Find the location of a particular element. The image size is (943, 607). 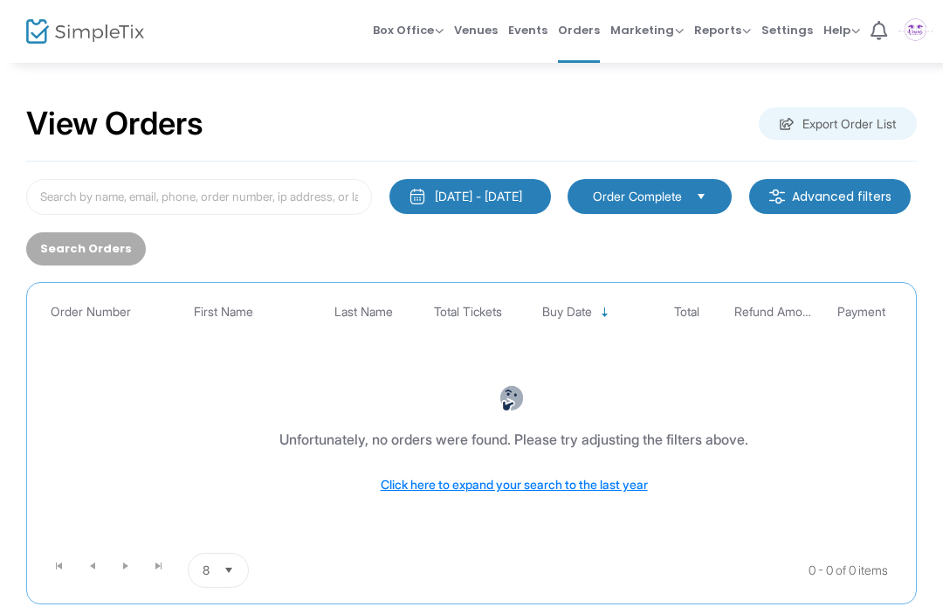

th: Total is located at coordinates (686, 312).